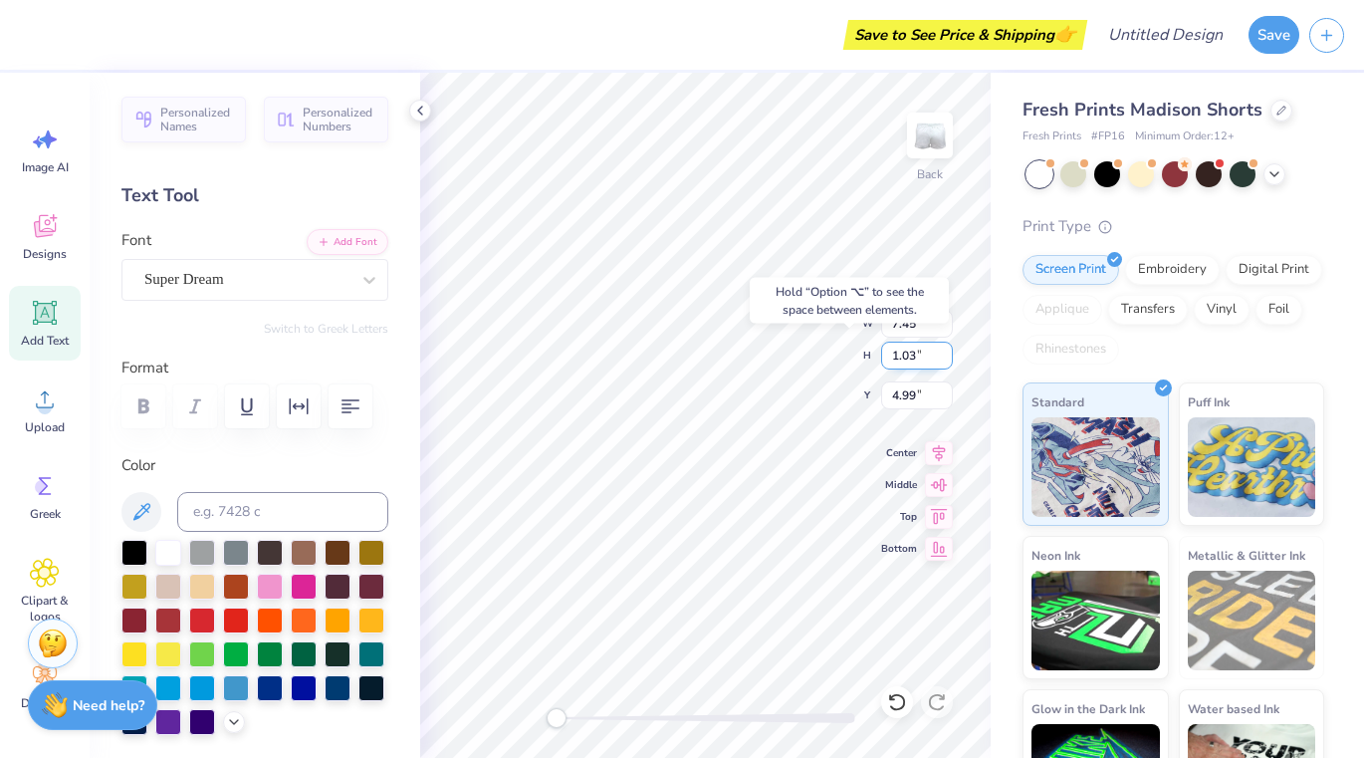 The image size is (1364, 758). I want to click on button: Save, so click(1273, 35).